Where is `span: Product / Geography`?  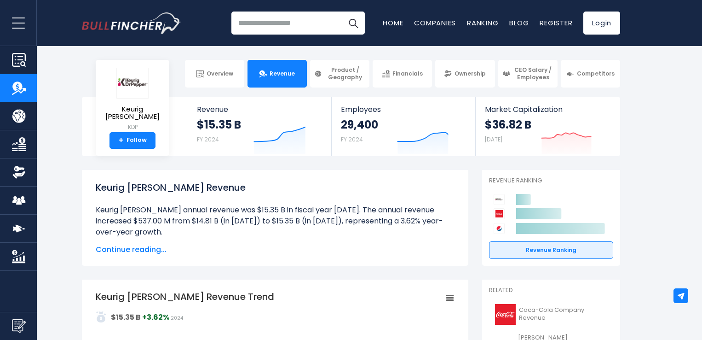
span: Product / Geography is located at coordinates (345, 73).